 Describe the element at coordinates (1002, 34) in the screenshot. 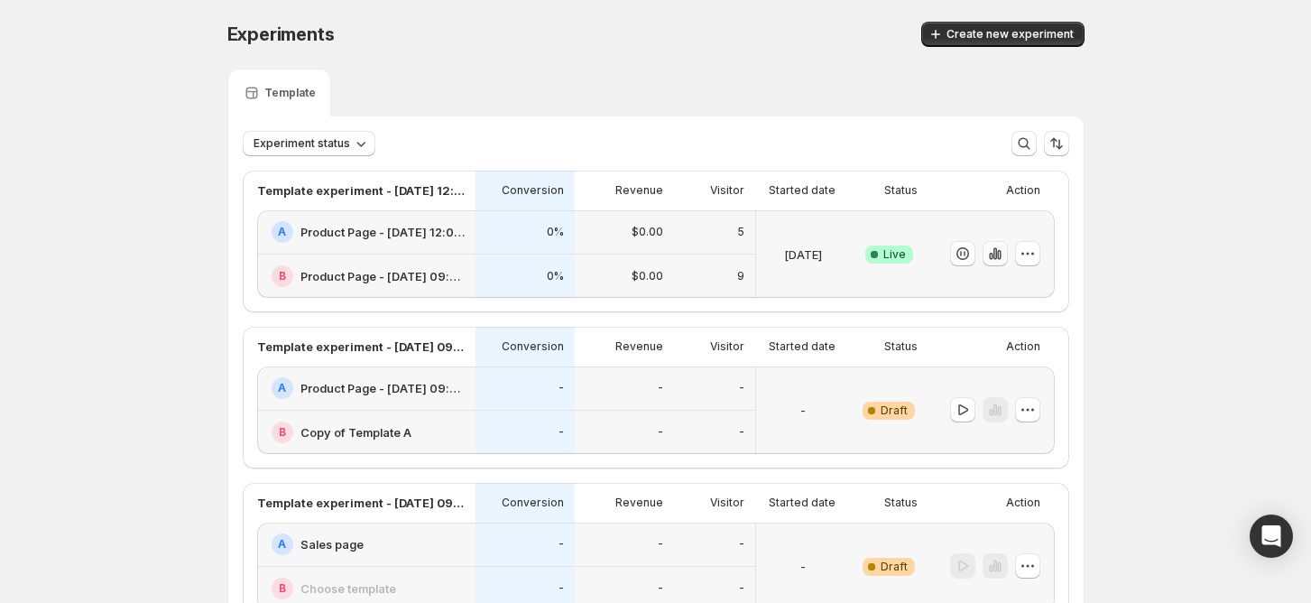

I see `button: Create new experiment` at that location.